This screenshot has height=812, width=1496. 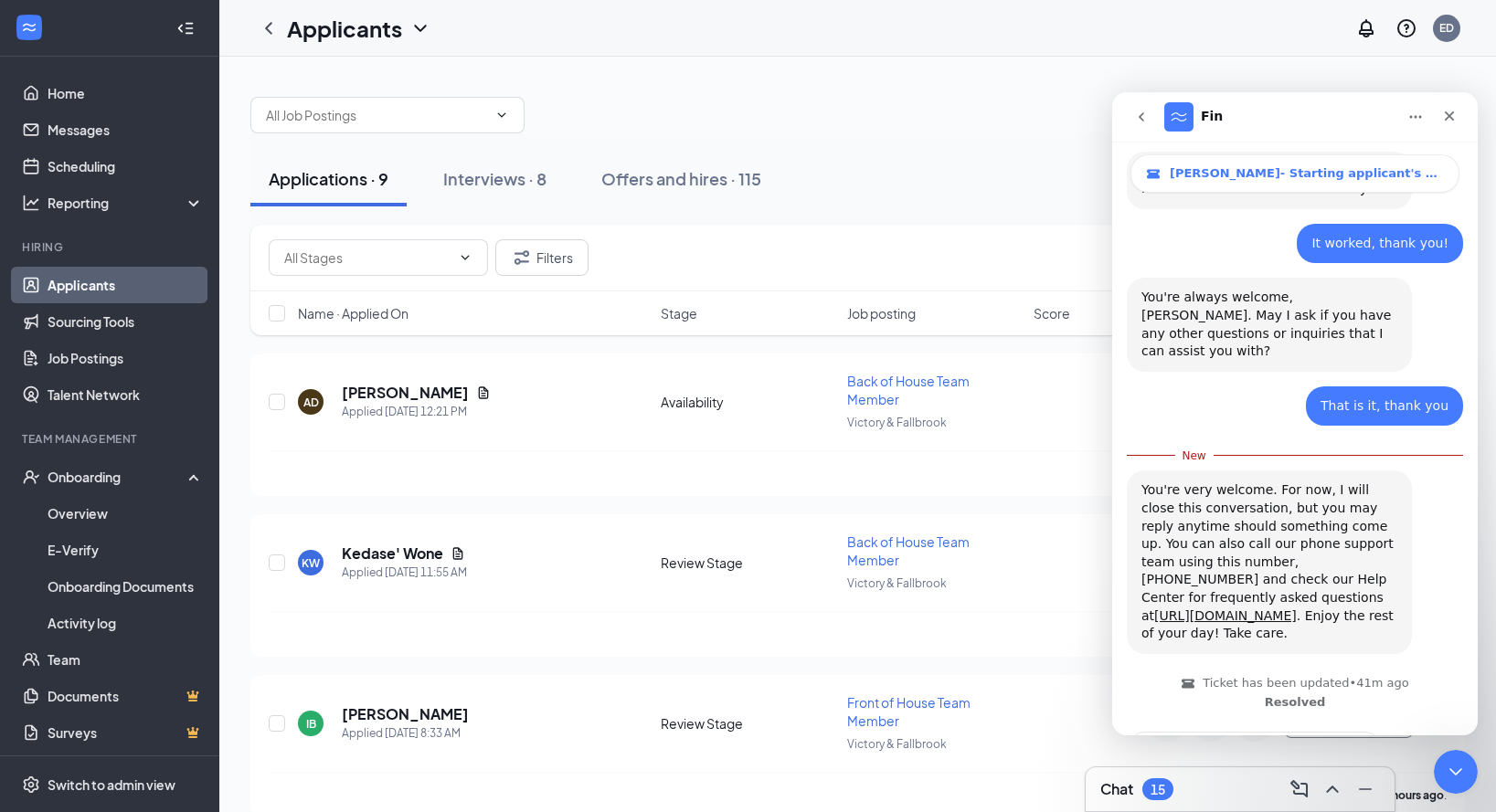 I want to click on h3: Chat, so click(x=1117, y=790).